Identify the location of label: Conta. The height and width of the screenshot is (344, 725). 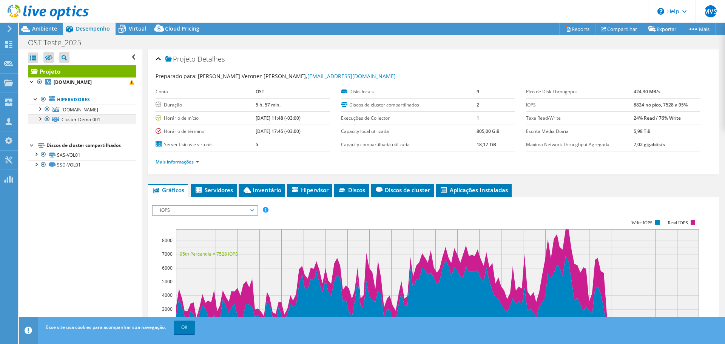
(205, 92).